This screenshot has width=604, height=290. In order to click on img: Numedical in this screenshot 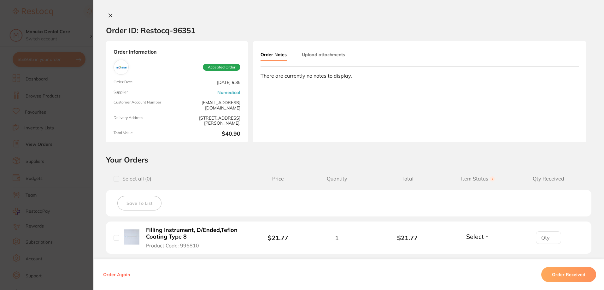, I will do `click(121, 67)`.